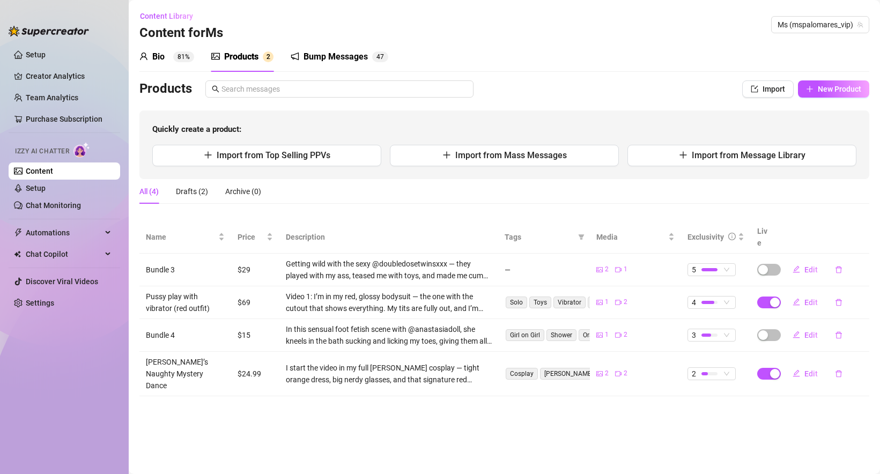  What do you see at coordinates (732, 236) in the screenshot?
I see `span: info-circle` at bounding box center [732, 236].